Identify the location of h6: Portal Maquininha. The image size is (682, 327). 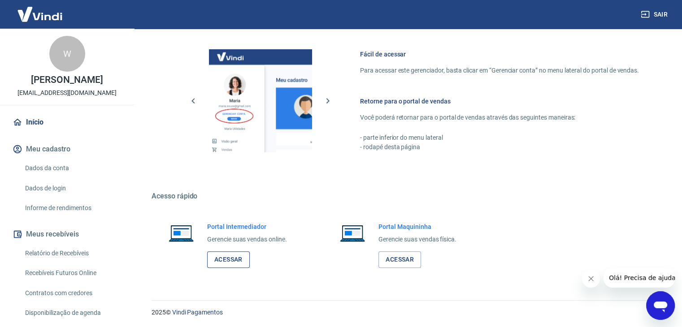
(417, 227).